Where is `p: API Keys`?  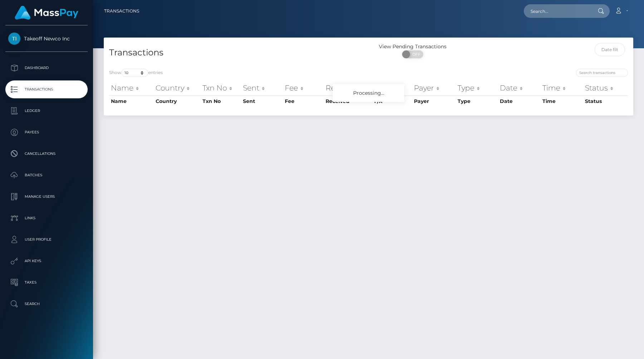 p: API Keys is located at coordinates (47, 261).